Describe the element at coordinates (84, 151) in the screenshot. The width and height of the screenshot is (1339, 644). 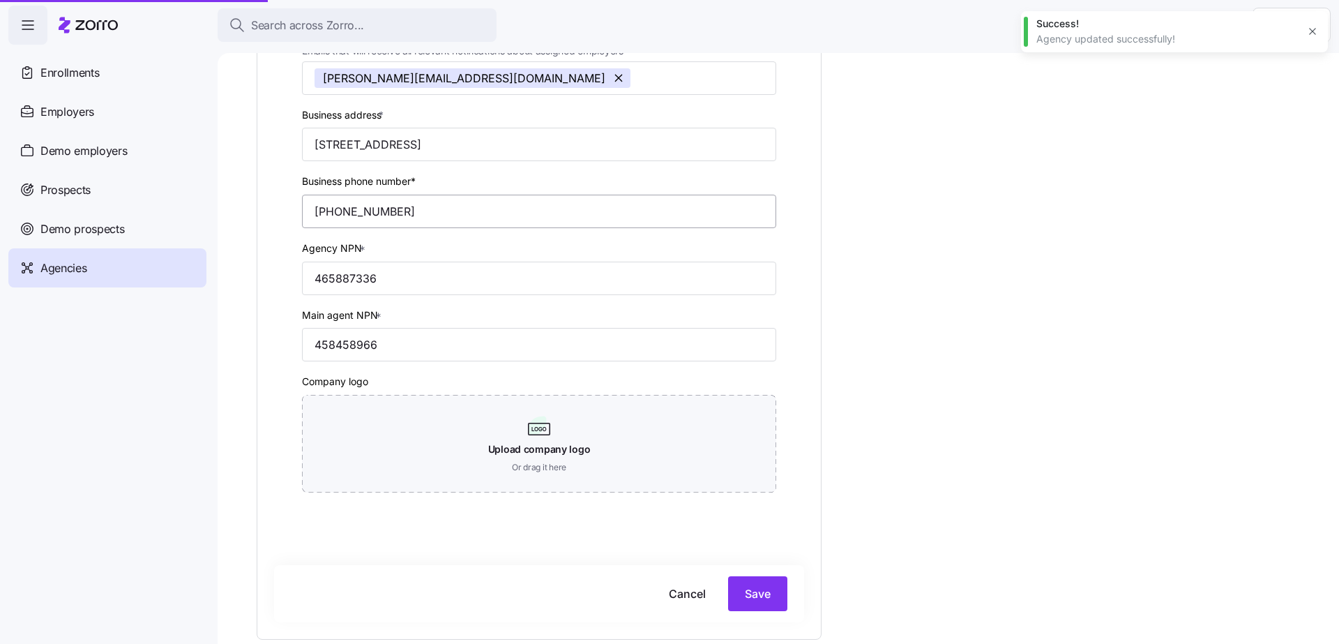
I see `span: Demo employers` at that location.